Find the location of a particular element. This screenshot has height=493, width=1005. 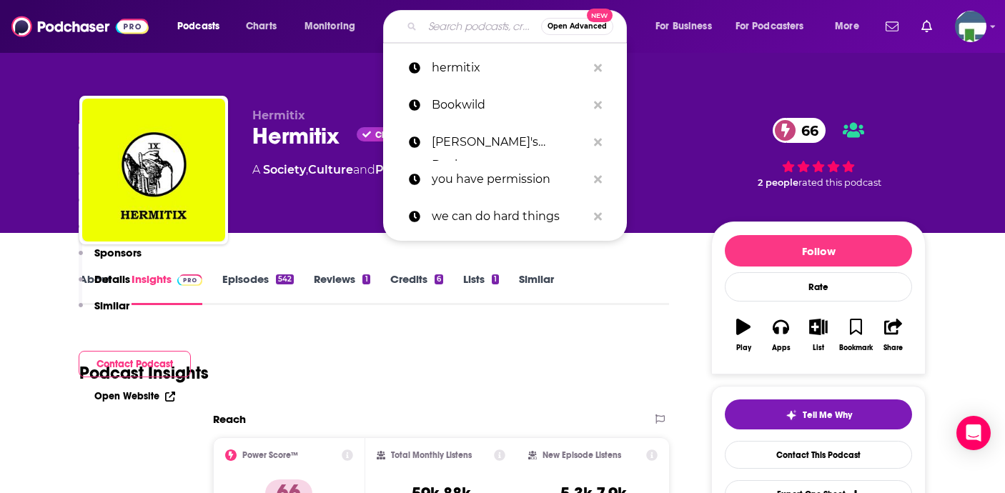

h2: New Episode Listens is located at coordinates (582, 455).